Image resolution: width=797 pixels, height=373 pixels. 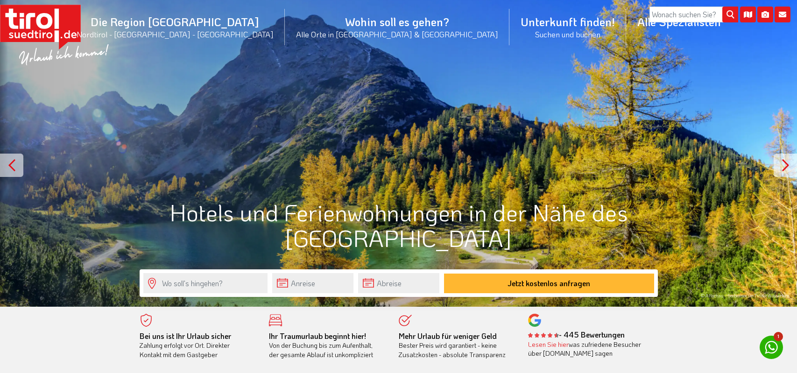 I want to click on input: Abreise, so click(x=399, y=283).